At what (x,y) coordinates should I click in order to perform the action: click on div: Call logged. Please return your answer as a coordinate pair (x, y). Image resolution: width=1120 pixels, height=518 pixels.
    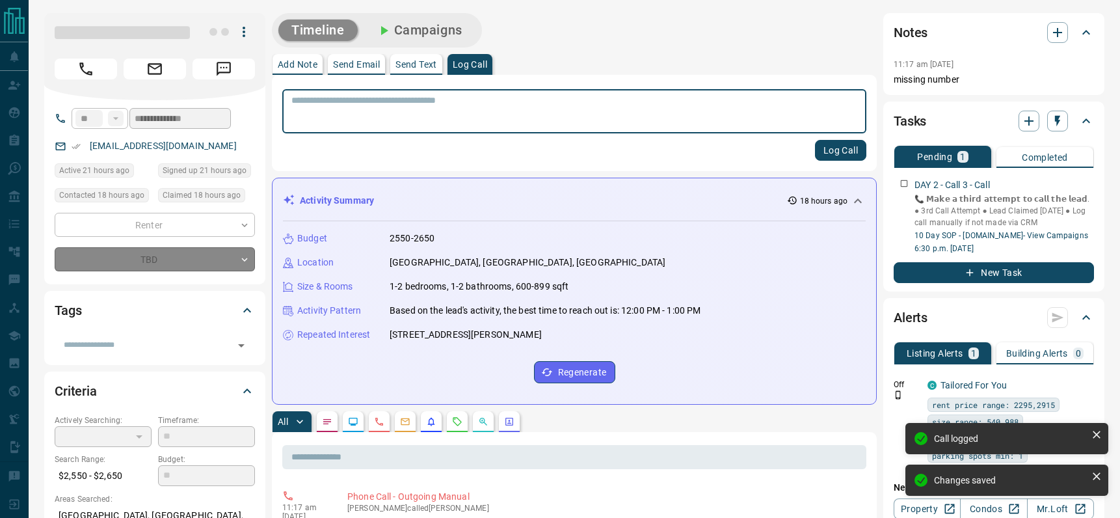
    Looking at the image, I should click on (1010, 438).